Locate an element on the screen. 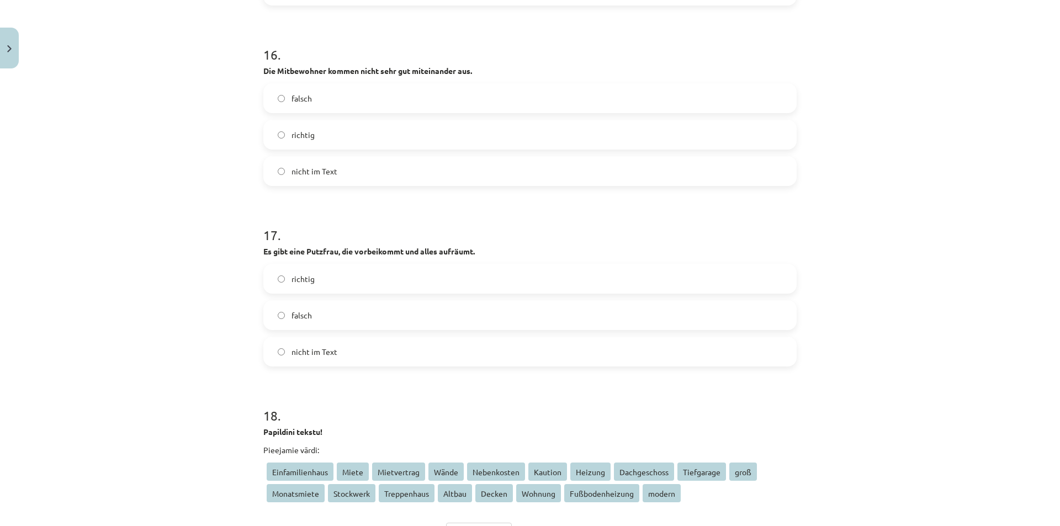  span: Decken is located at coordinates (494, 493).